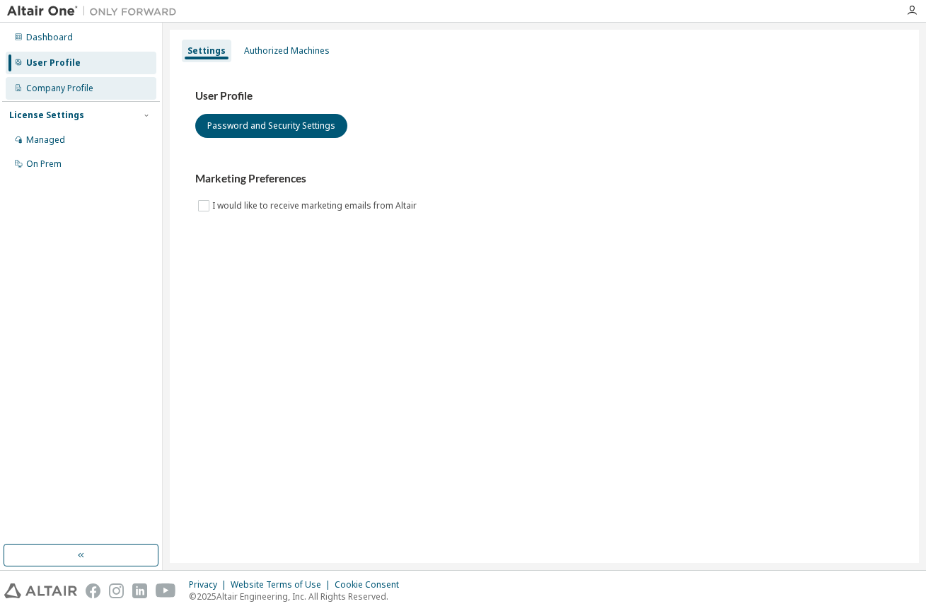 This screenshot has height=611, width=926. I want to click on div: Cookie Consent, so click(371, 585).